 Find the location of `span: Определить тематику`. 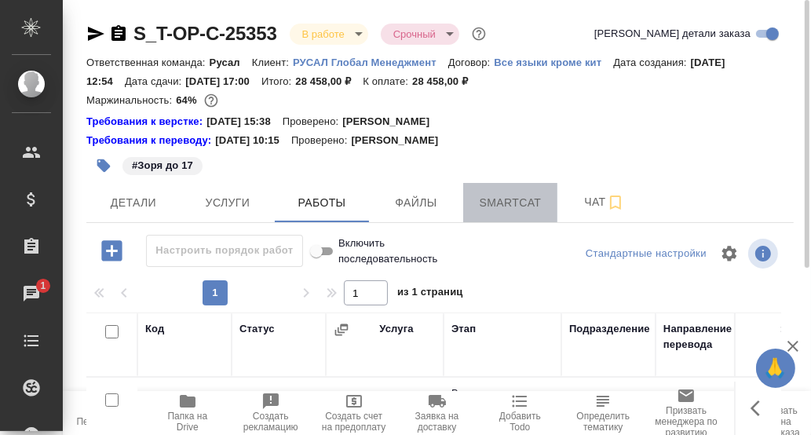

span: Определить тематику is located at coordinates (603, 422).